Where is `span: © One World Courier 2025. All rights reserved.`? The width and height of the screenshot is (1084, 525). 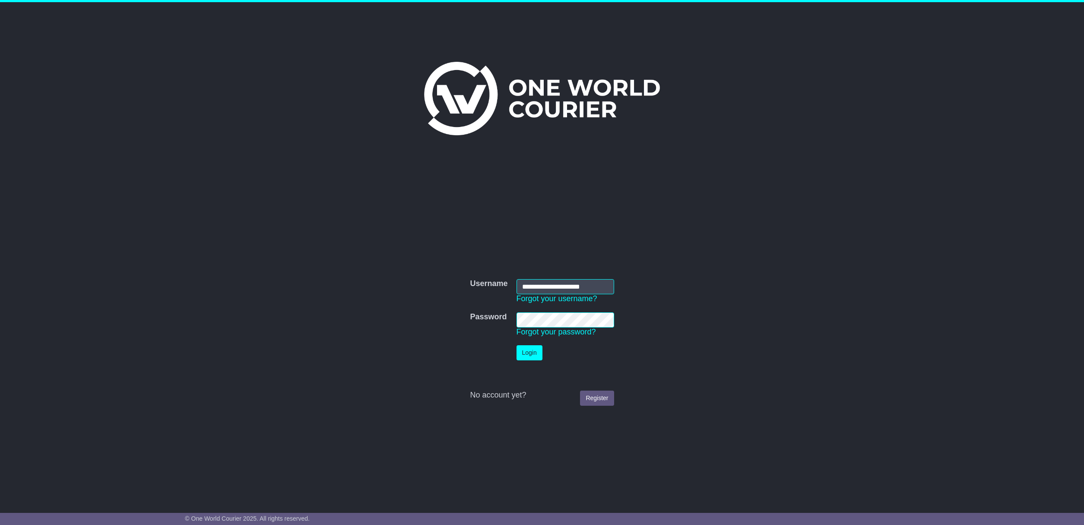
span: © One World Courier 2025. All rights reserved. is located at coordinates (247, 518).